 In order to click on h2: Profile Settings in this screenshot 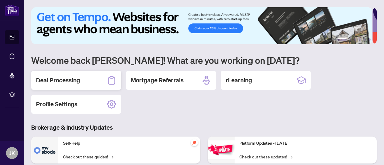, I will do `click(57, 104)`.